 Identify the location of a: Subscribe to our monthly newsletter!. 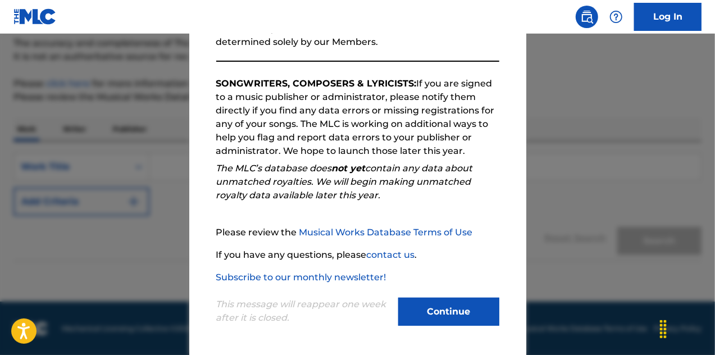
(301, 277).